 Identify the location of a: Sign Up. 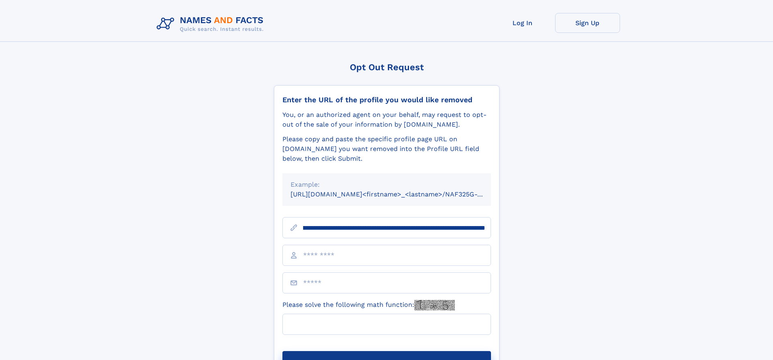
(588, 23).